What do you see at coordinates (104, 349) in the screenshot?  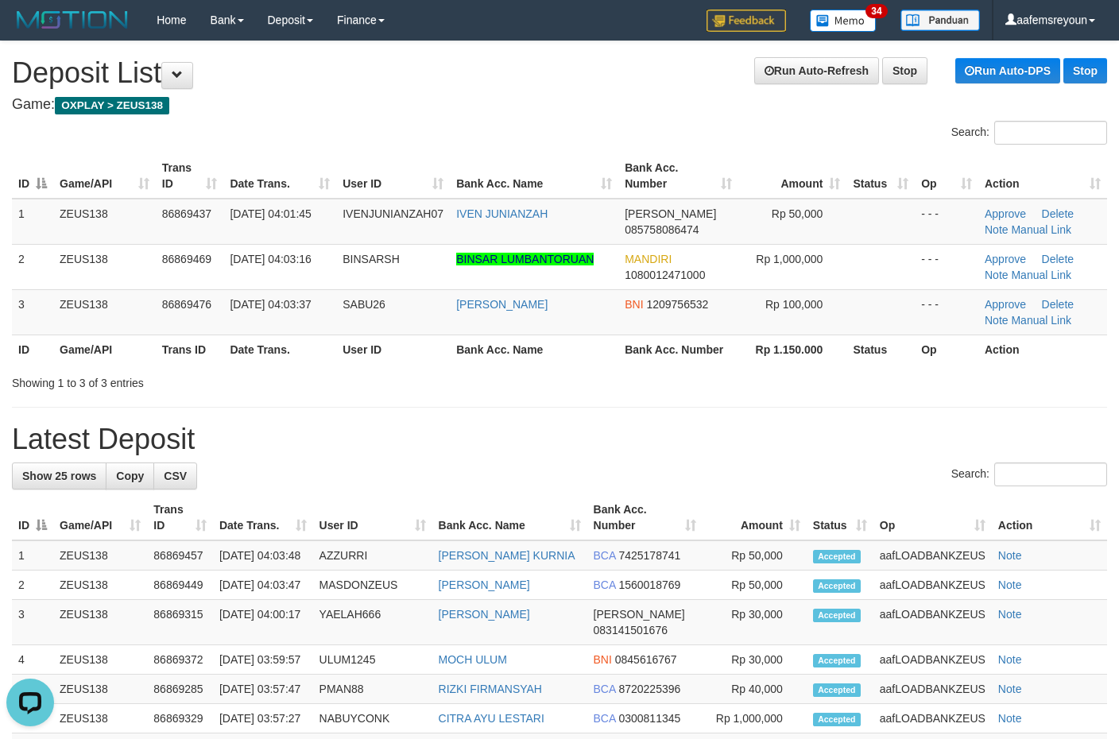 I see `th: Game/API` at bounding box center [104, 349].